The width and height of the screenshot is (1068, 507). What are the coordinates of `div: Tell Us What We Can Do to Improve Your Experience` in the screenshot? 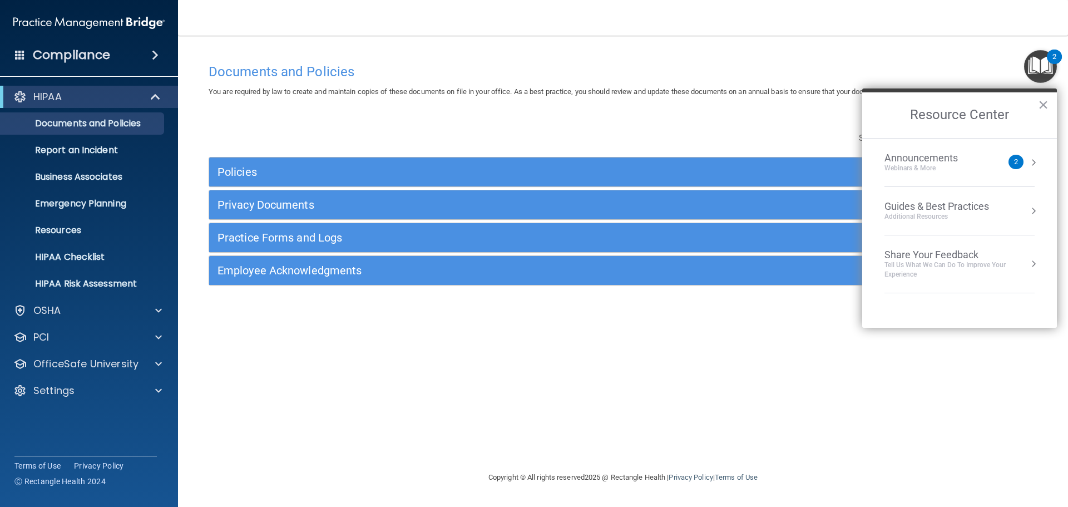 It's located at (960, 270).